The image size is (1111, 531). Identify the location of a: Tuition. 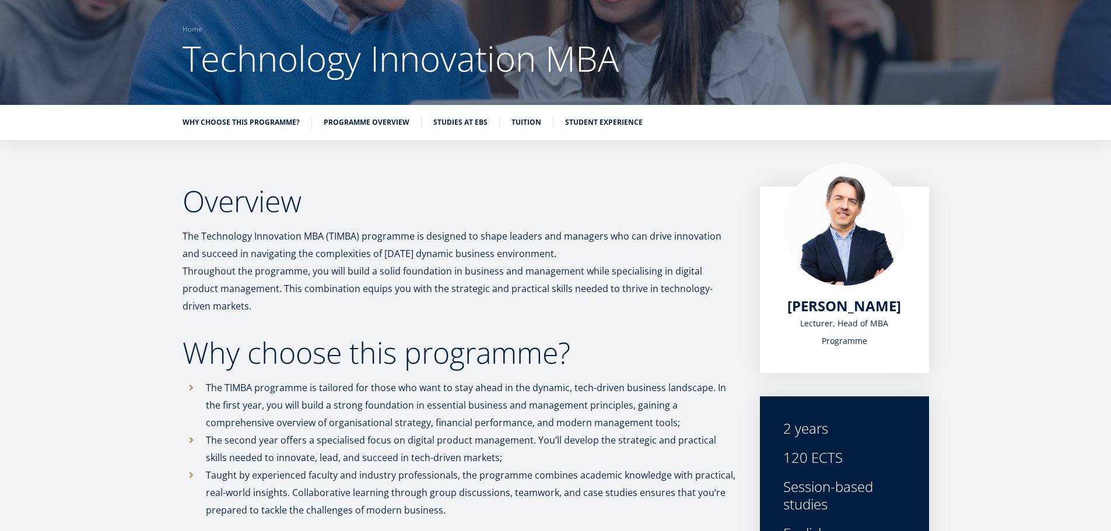
(526, 122).